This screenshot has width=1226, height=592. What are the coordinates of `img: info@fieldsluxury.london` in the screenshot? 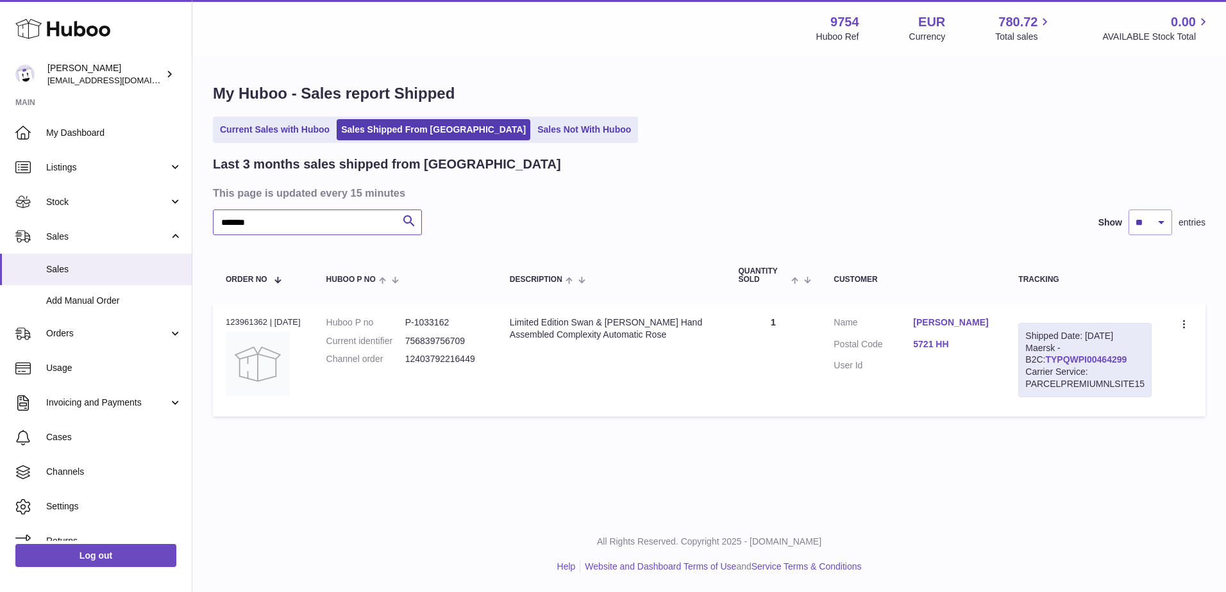 It's located at (25, 74).